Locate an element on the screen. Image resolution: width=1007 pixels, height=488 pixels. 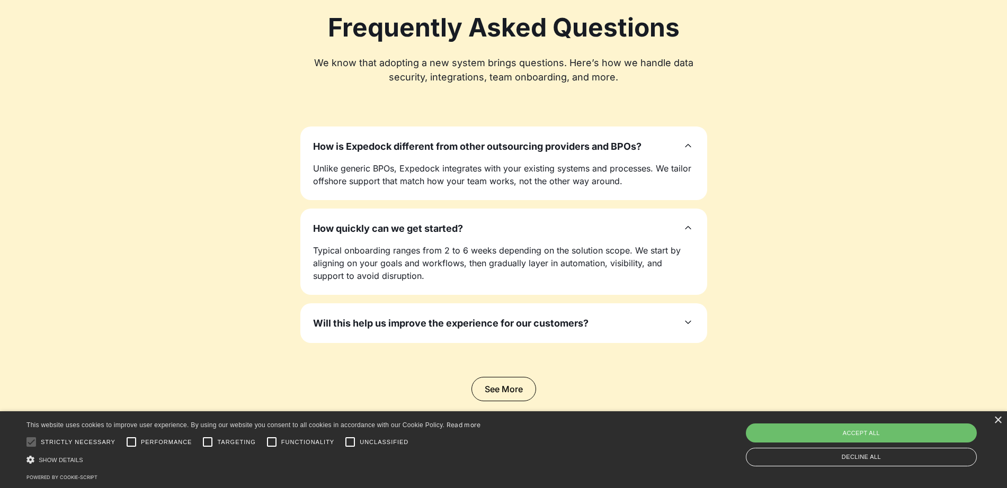
div: We know that adopting a new system brings questions. Here’s how we handle data security, integrat... is located at coordinates (504, 70).